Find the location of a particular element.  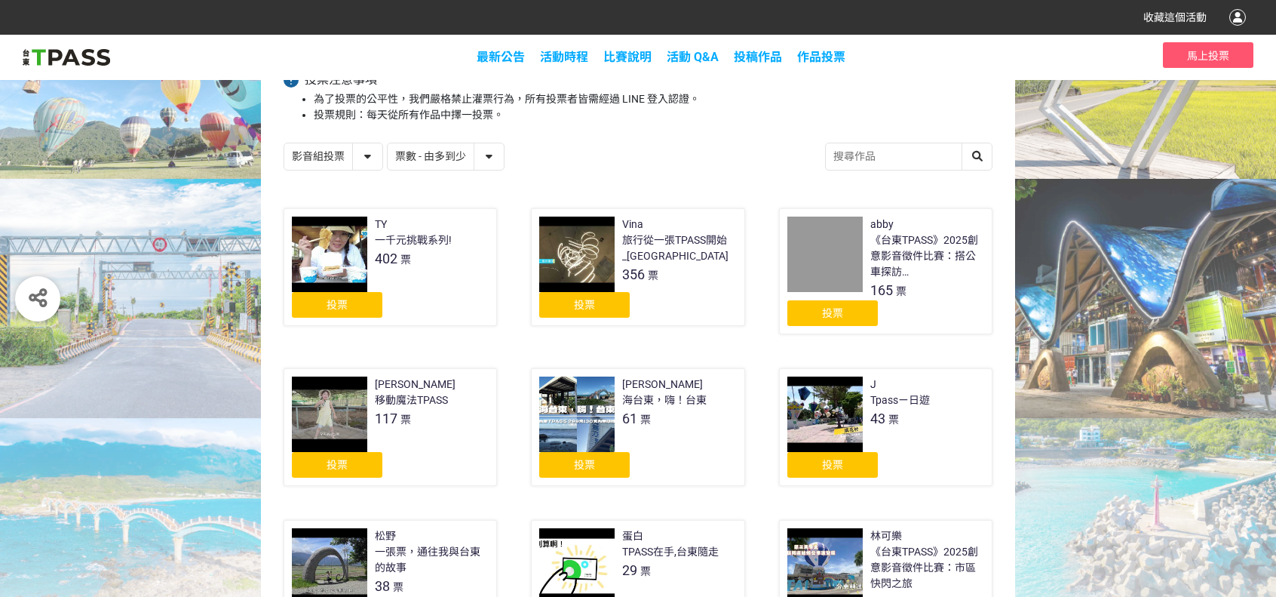

a: 活動 Q&A is located at coordinates (692, 57).